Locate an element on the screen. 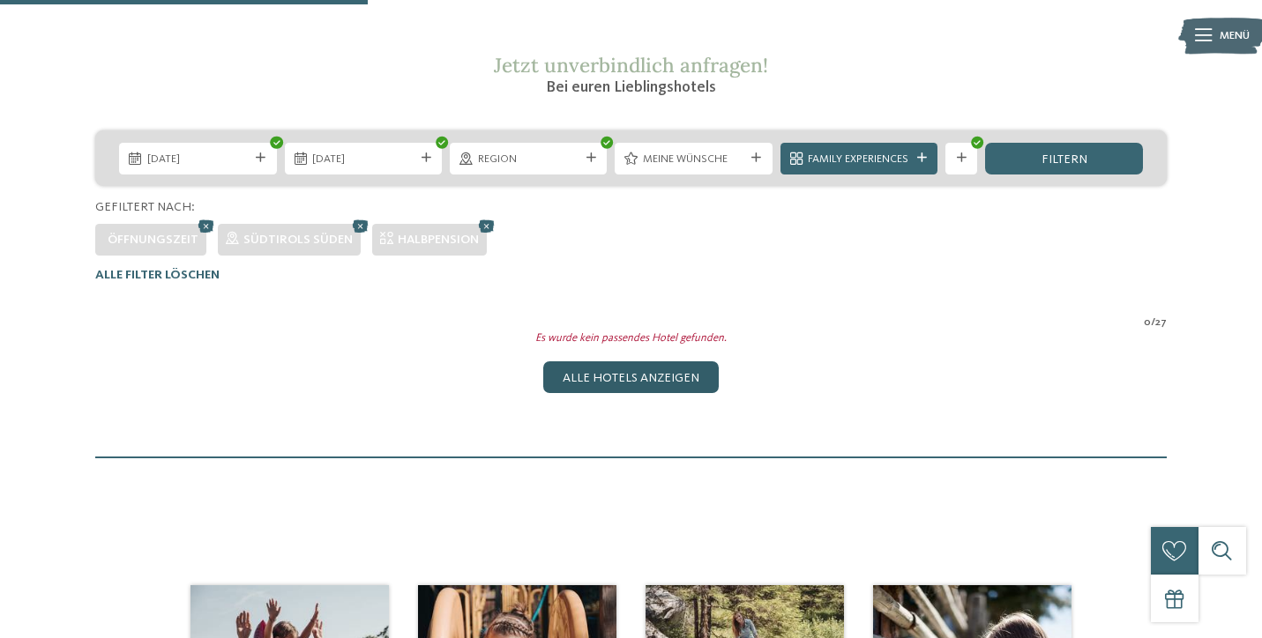 Image resolution: width=1262 pixels, height=638 pixels. span: Family Experiences is located at coordinates (858, 160).